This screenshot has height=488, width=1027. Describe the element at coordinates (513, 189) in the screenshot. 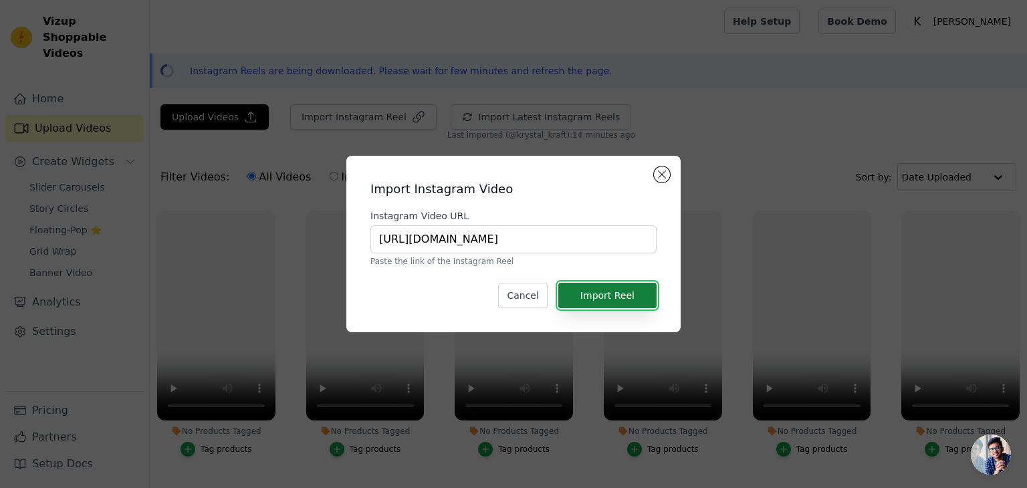

I see `h2: Import Instagram Video` at that location.